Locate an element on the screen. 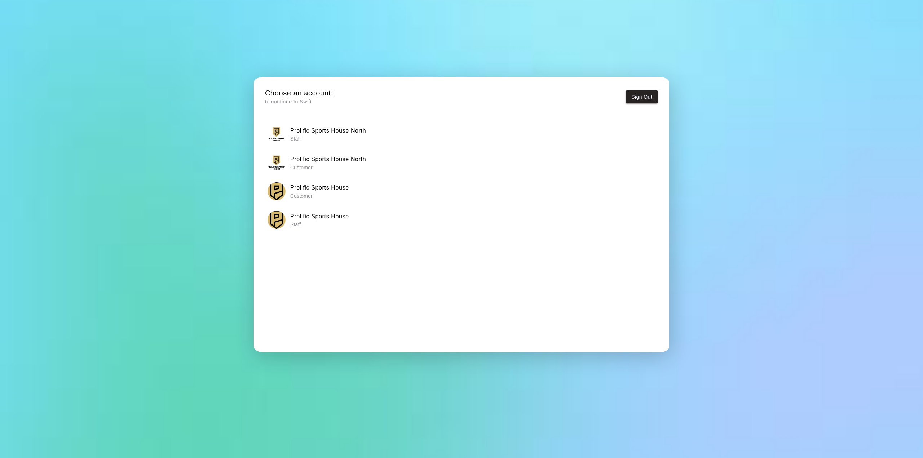  button: Prolific Sports House NorthProlific Sports House North Staff is located at coordinates (461, 134).